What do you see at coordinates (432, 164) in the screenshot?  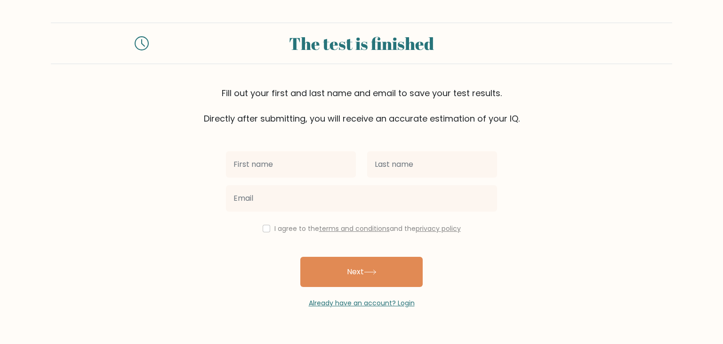 I see `input: Last name` at bounding box center [432, 164].